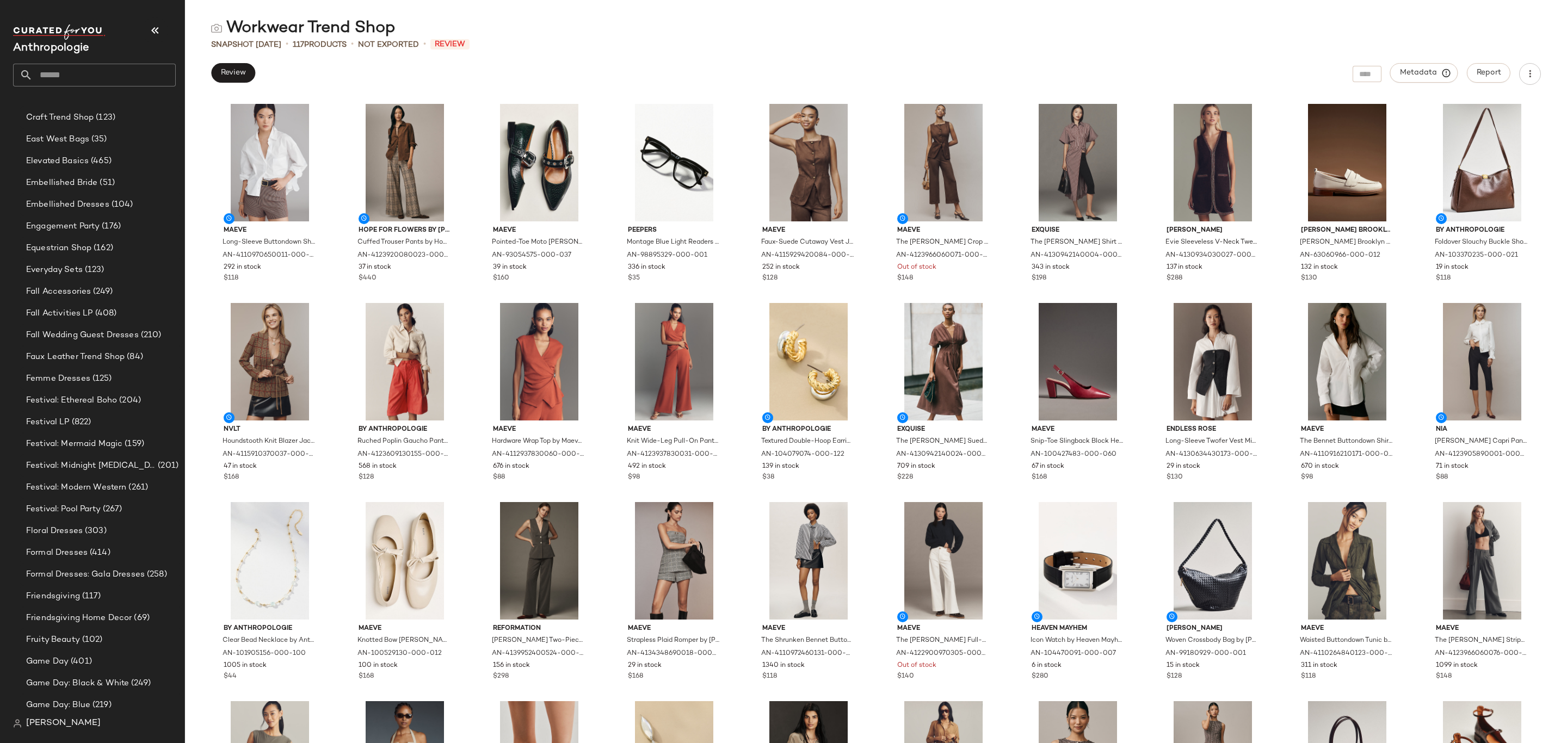  Describe the element at coordinates (269, 455) in the screenshot. I see `span: AN-4115910370037-000-029` at that location.